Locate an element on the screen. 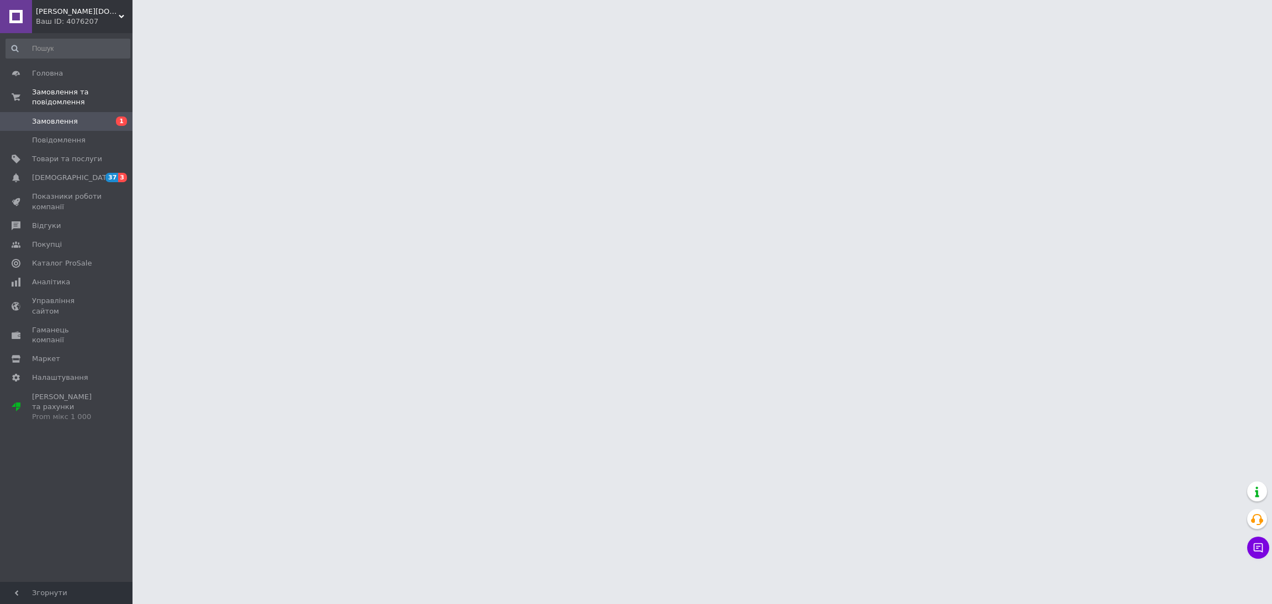  span: Маркет is located at coordinates (46, 359).